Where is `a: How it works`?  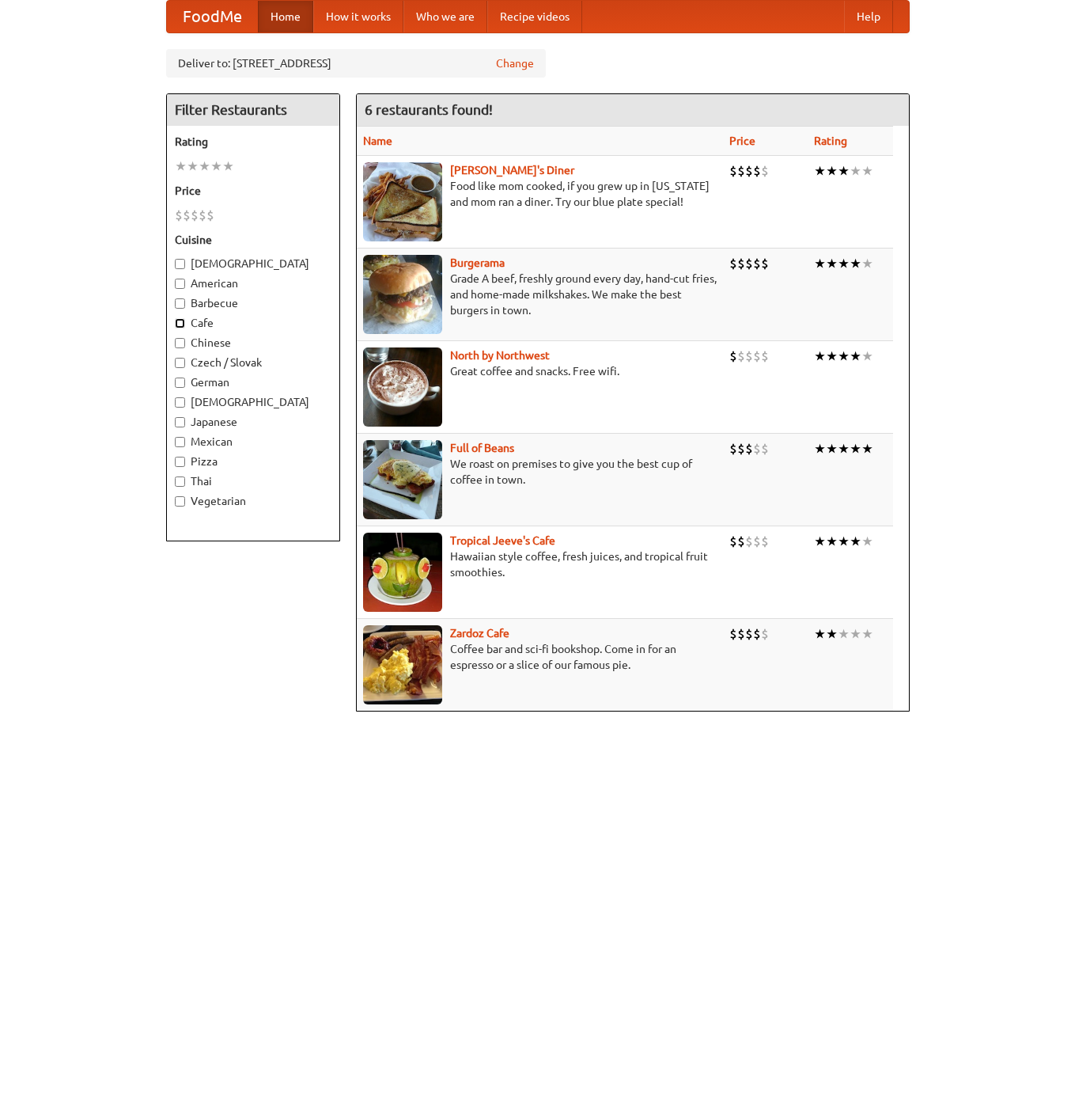 a: How it works is located at coordinates (358, 16).